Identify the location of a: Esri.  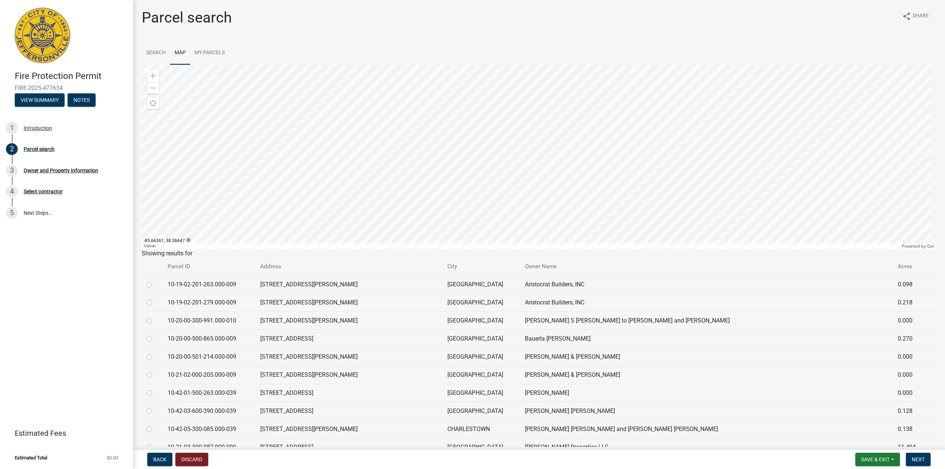
(930, 246).